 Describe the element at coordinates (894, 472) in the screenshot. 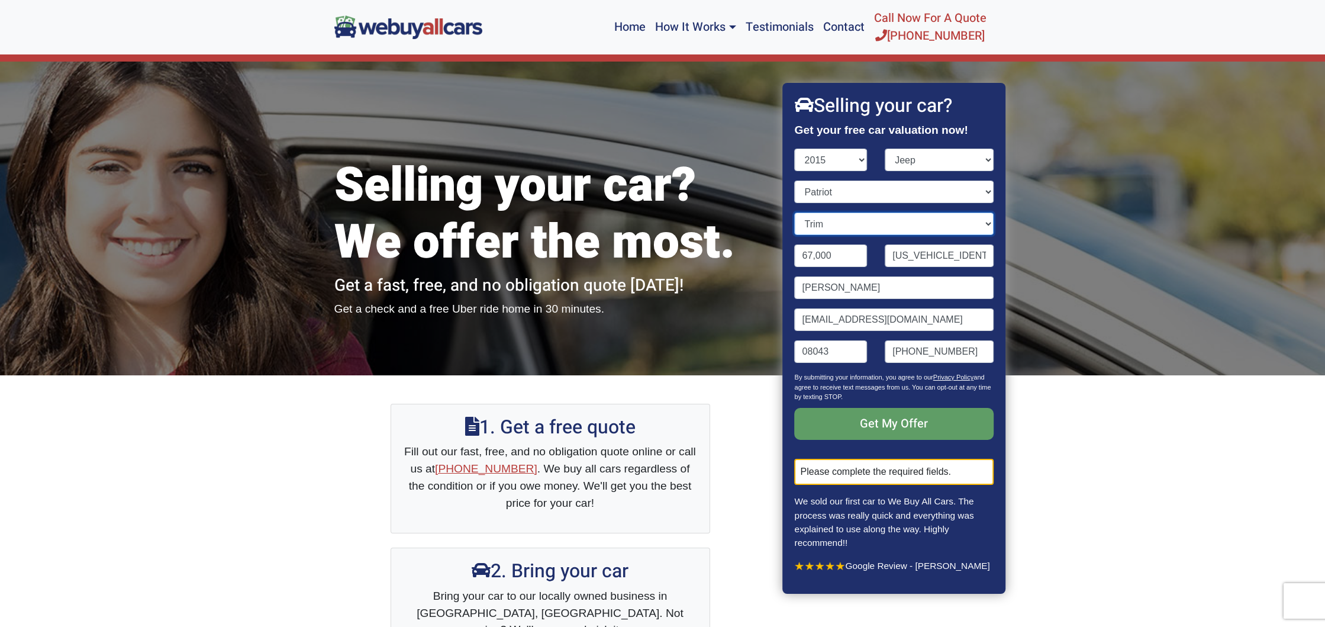

I see `div: Please complete the required fields.` at that location.